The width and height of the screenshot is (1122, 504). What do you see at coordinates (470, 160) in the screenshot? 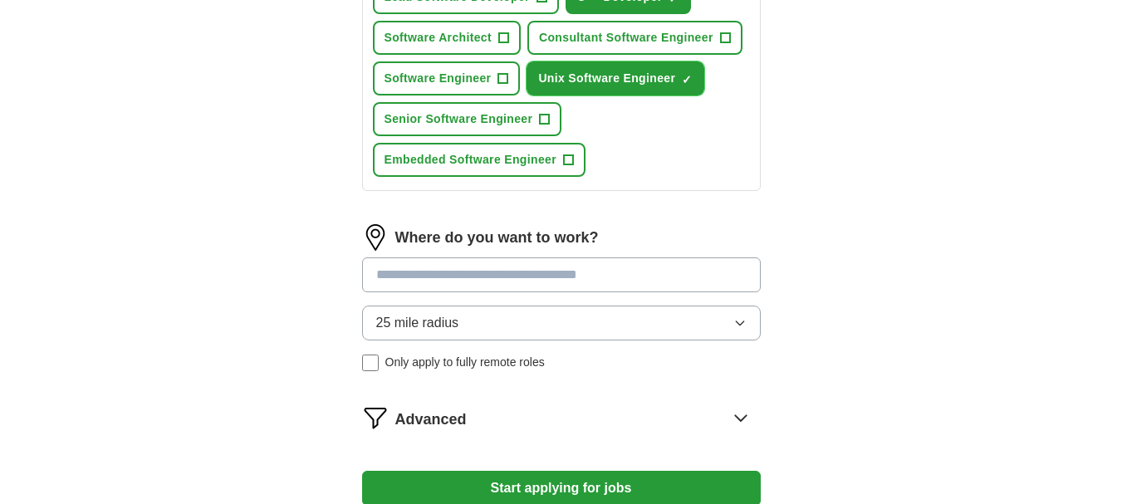
I see `span: Embedded Software Engineer` at bounding box center [470, 160].